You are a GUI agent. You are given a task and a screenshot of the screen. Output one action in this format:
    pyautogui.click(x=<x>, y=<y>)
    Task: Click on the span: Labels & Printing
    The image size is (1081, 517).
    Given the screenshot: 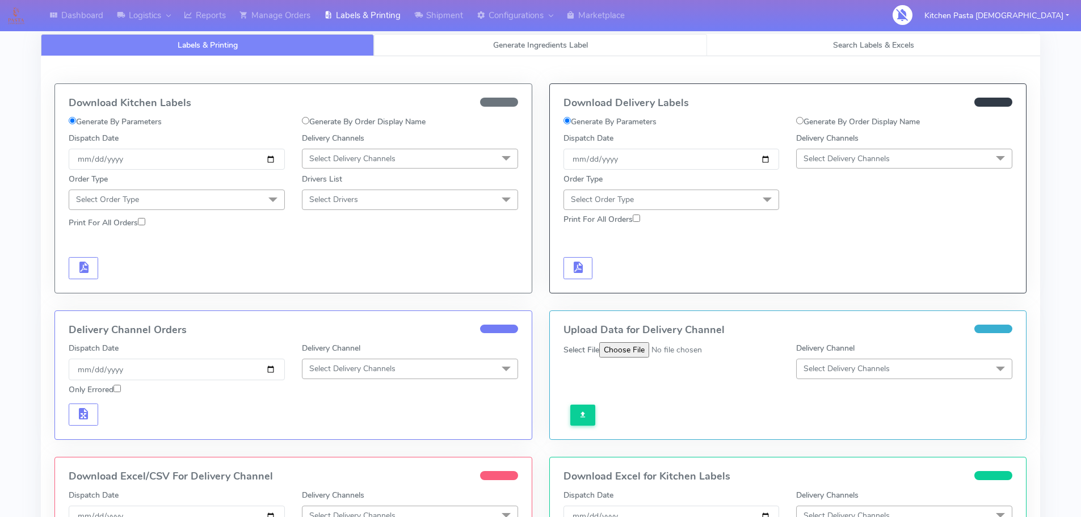 What is the action you would take?
    pyautogui.click(x=208, y=45)
    